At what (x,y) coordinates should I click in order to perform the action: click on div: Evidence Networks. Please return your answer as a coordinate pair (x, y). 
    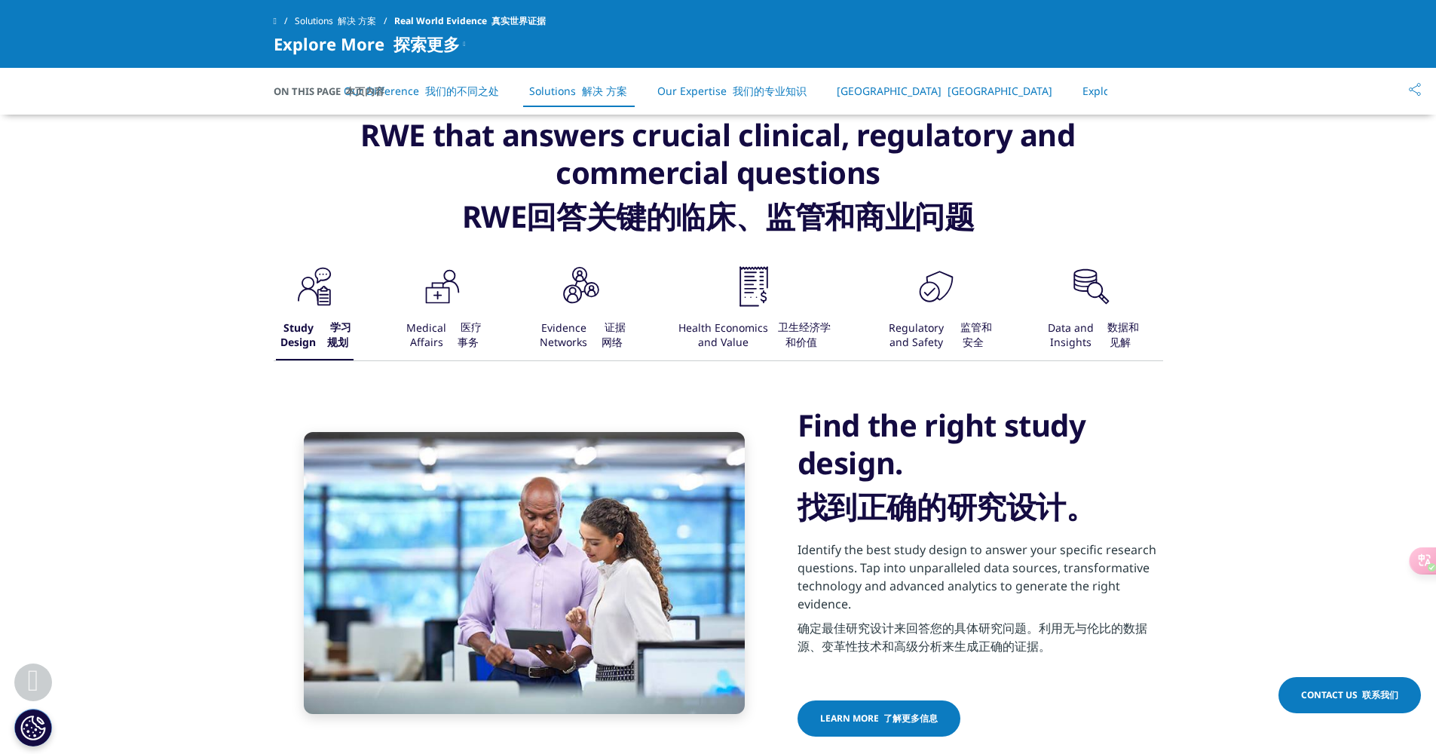
    Looking at the image, I should click on (580, 336).